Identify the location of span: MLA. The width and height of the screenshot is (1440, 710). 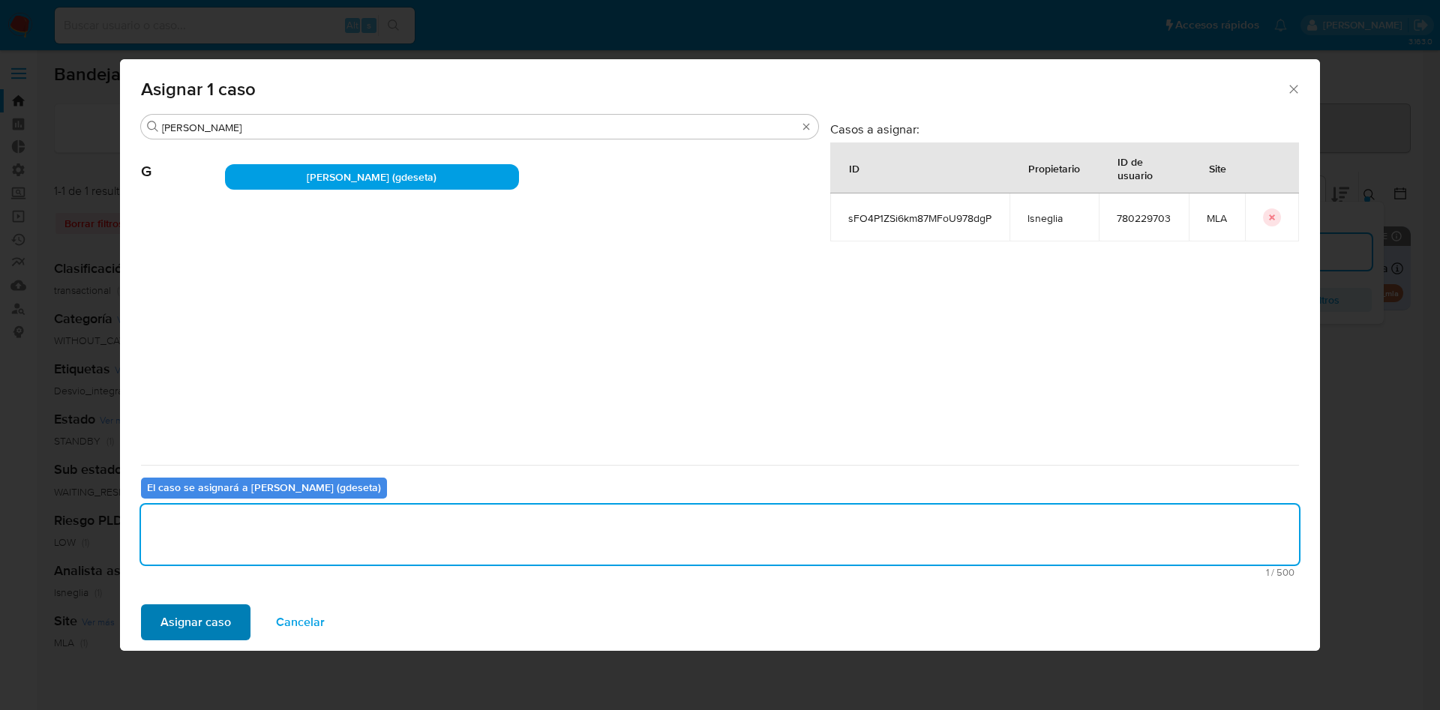
(1217, 218).